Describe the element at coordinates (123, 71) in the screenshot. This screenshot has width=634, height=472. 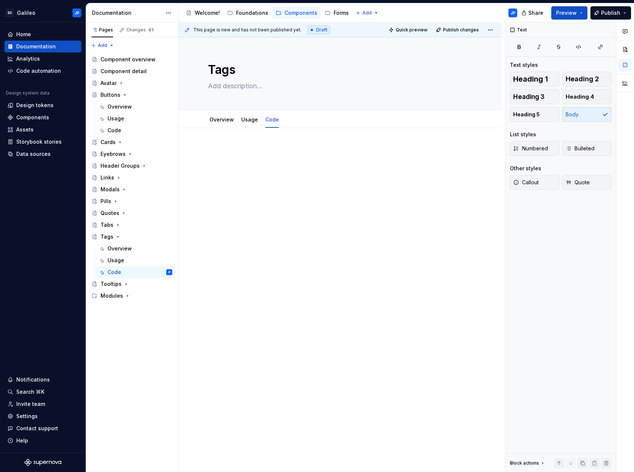
I see `div: Component detail` at that location.